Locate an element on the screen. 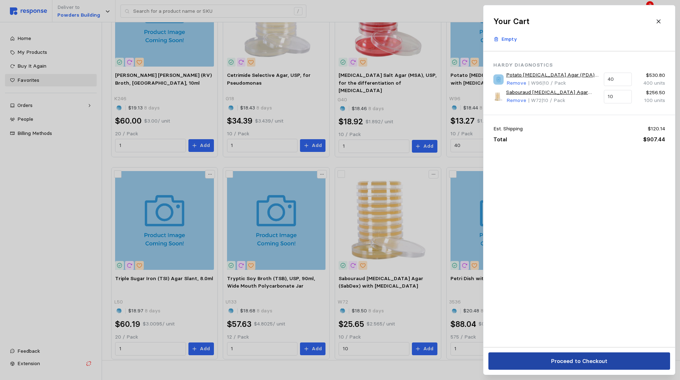  h2: Your Cart is located at coordinates (512, 21).